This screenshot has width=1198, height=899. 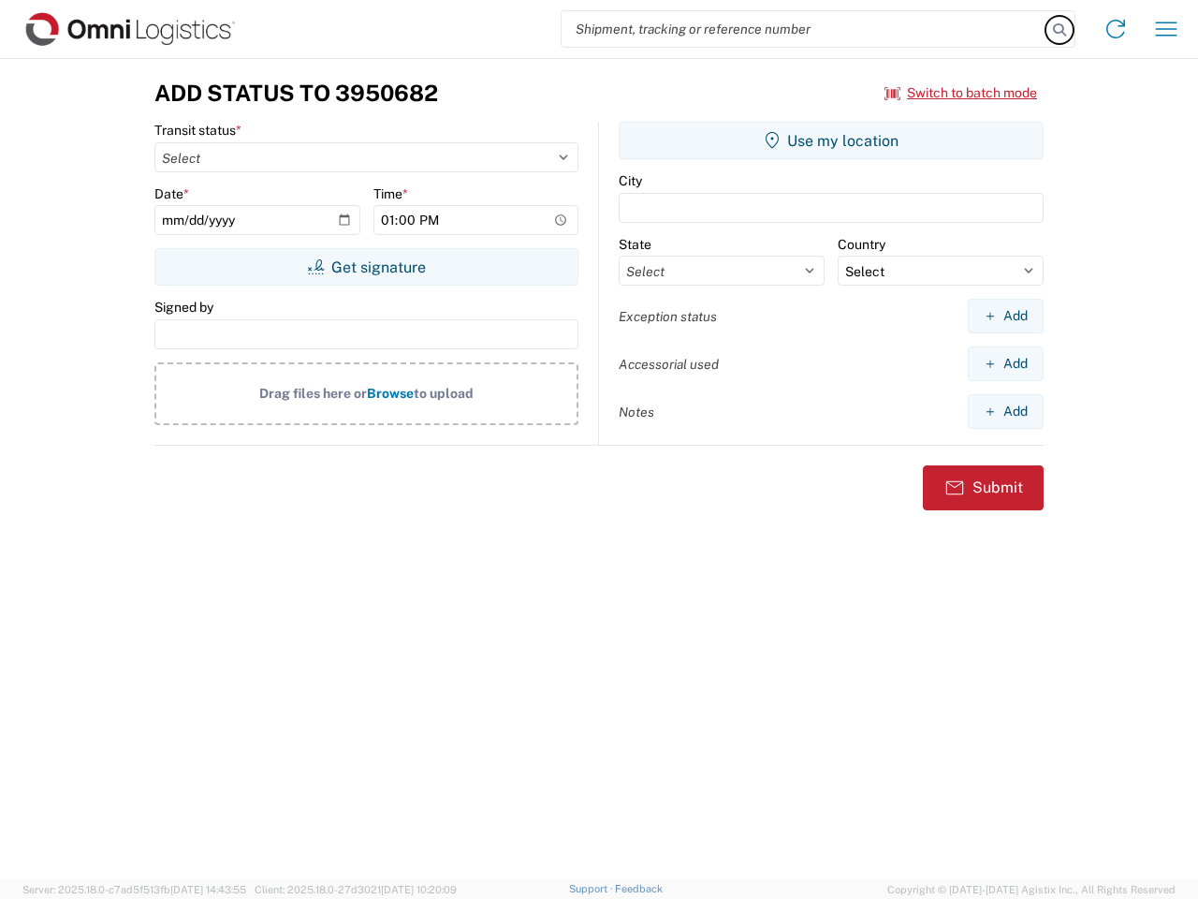 What do you see at coordinates (593, 888) in the screenshot?
I see `a: Support` at bounding box center [593, 888].